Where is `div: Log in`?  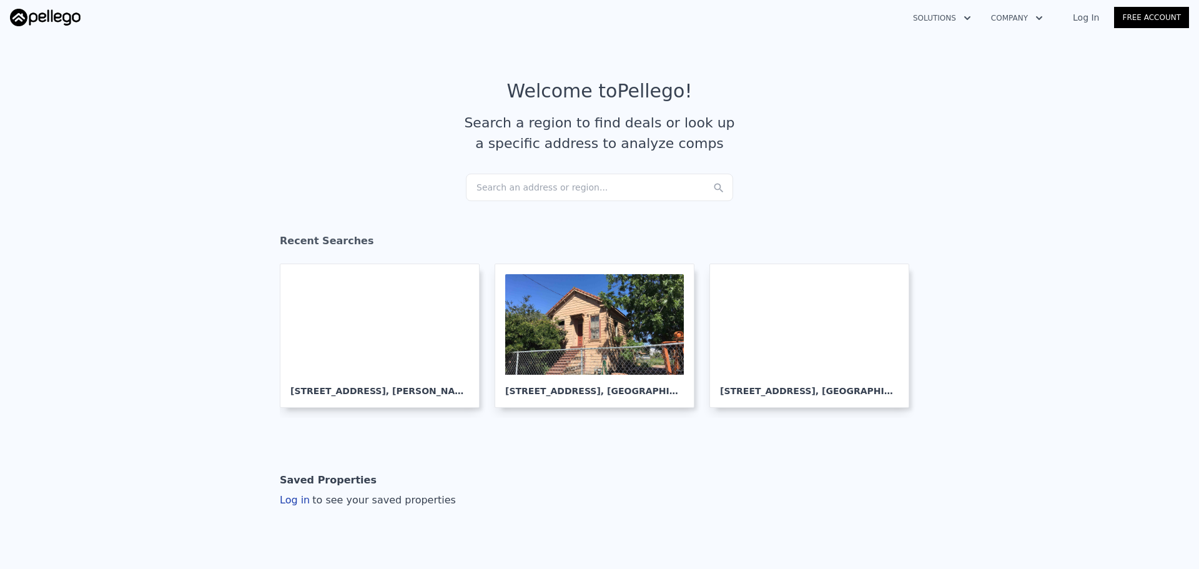
div: Log in is located at coordinates (368, 500).